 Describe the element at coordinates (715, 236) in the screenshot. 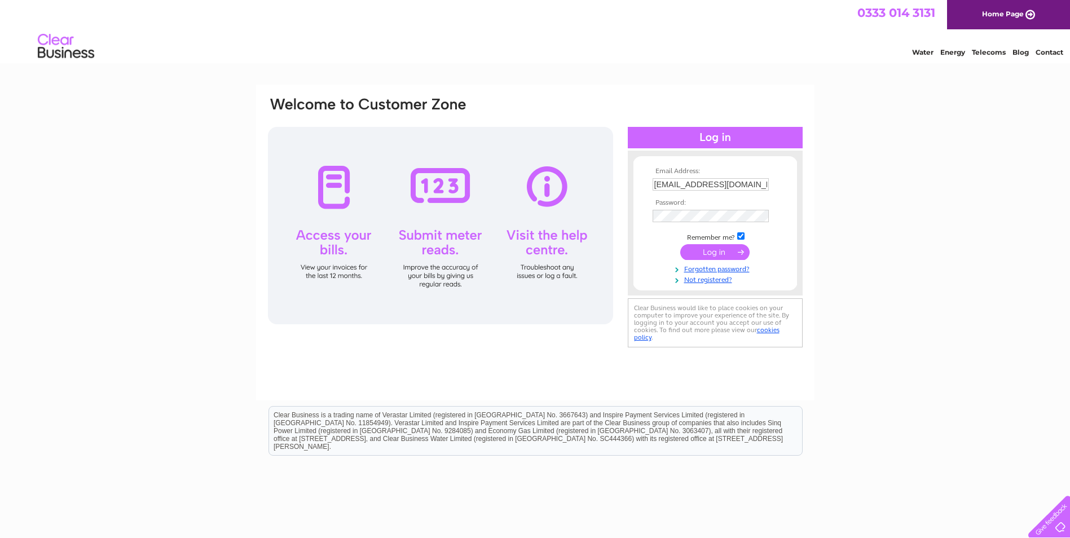

I see `td: Remember me?` at that location.